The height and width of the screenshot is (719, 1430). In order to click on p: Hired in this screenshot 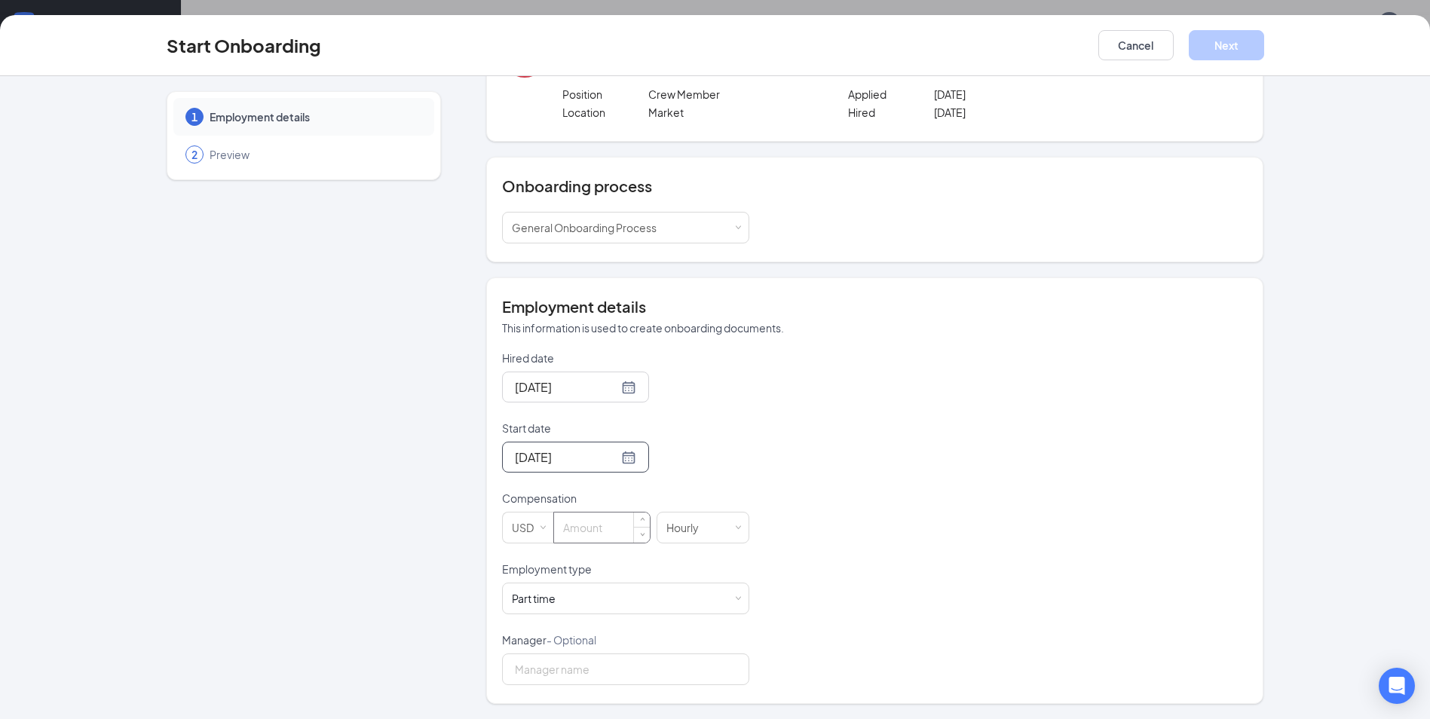, I will do `click(891, 112)`.